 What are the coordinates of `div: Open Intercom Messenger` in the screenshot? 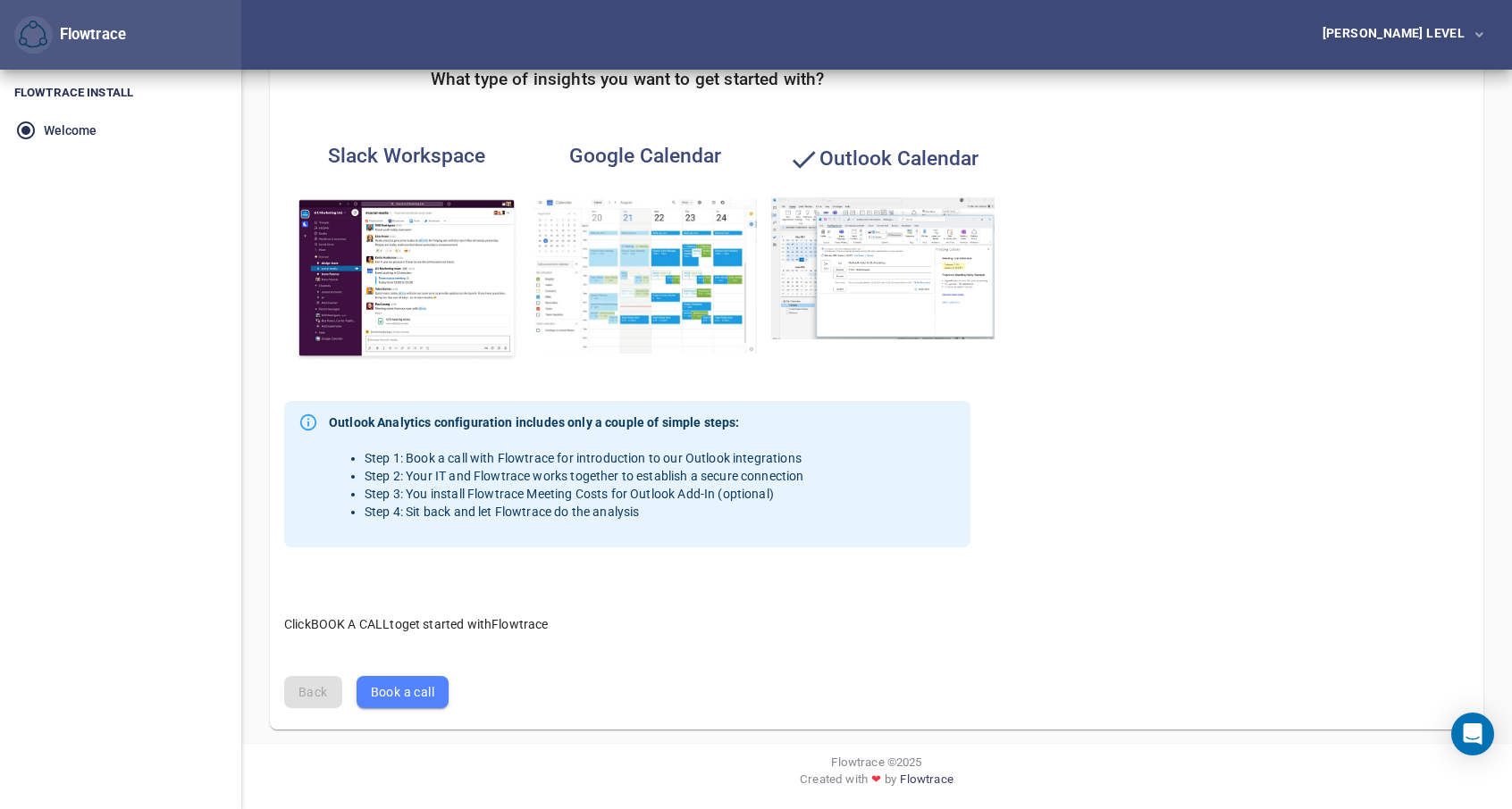 It's located at (1473, 734).